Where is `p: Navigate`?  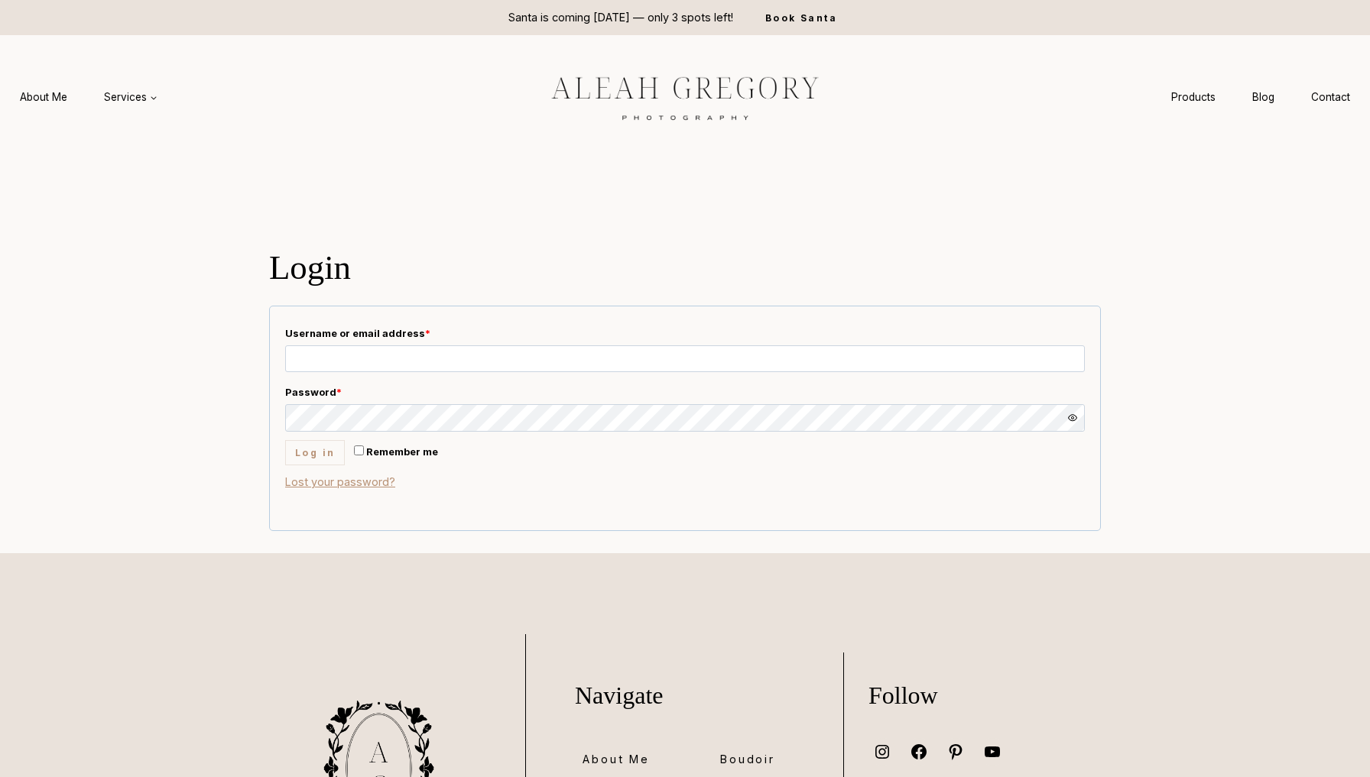 p: Navigate is located at coordinates (709, 696).